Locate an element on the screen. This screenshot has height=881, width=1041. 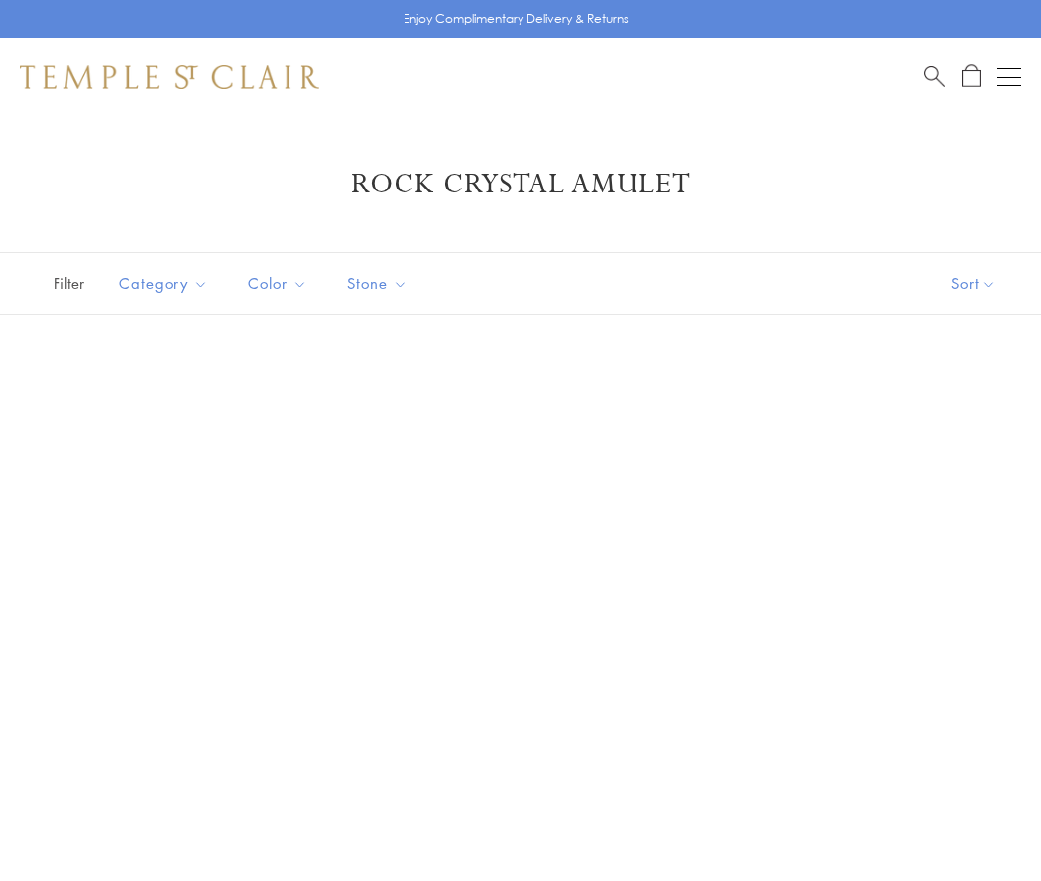
button: Color is located at coordinates (278, 283).